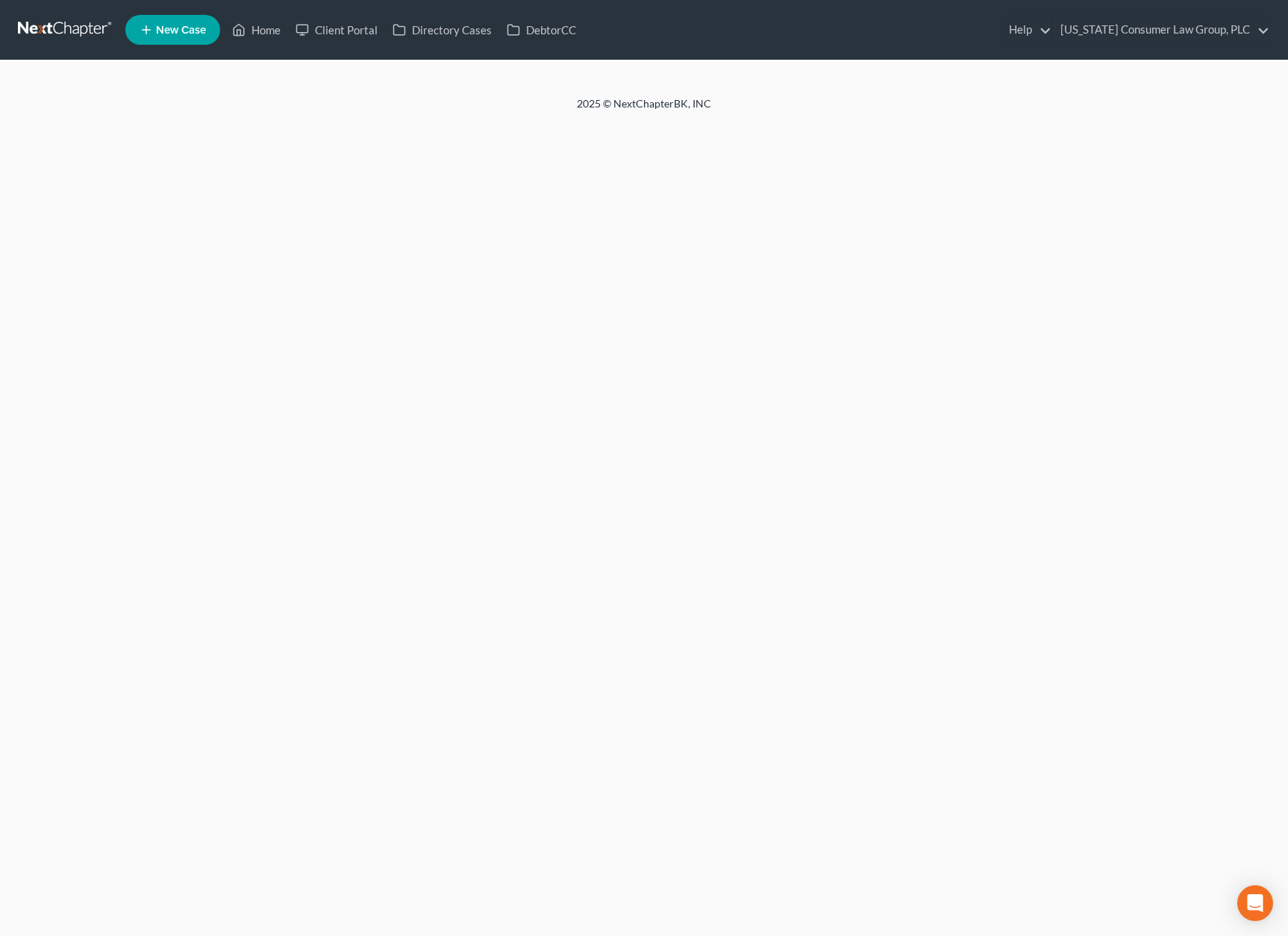 The height and width of the screenshot is (936, 1288). Describe the element at coordinates (644, 109) in the screenshot. I see `div: 2025 © NextChapterBK, INC` at that location.